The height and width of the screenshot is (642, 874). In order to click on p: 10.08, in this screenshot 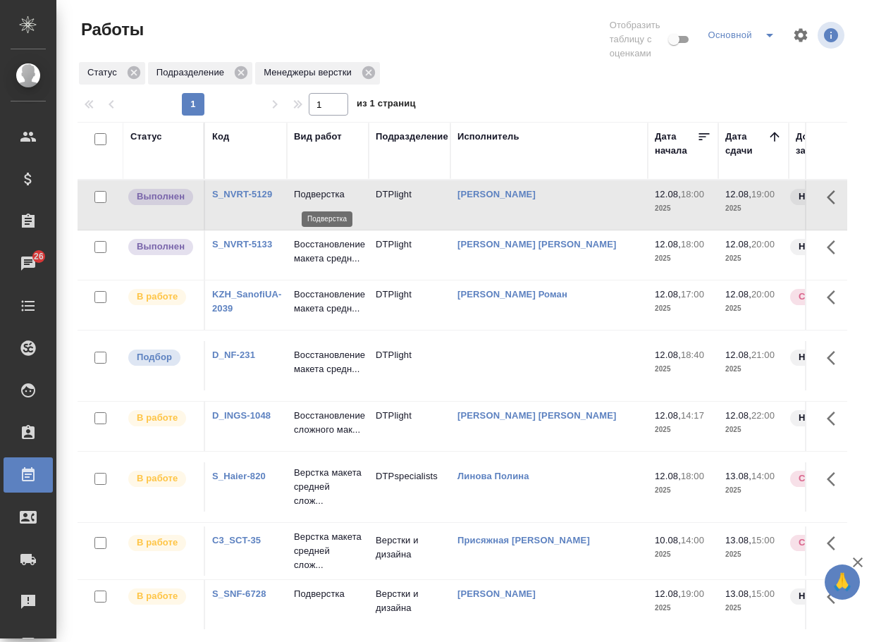, I will do `click(668, 540)`.